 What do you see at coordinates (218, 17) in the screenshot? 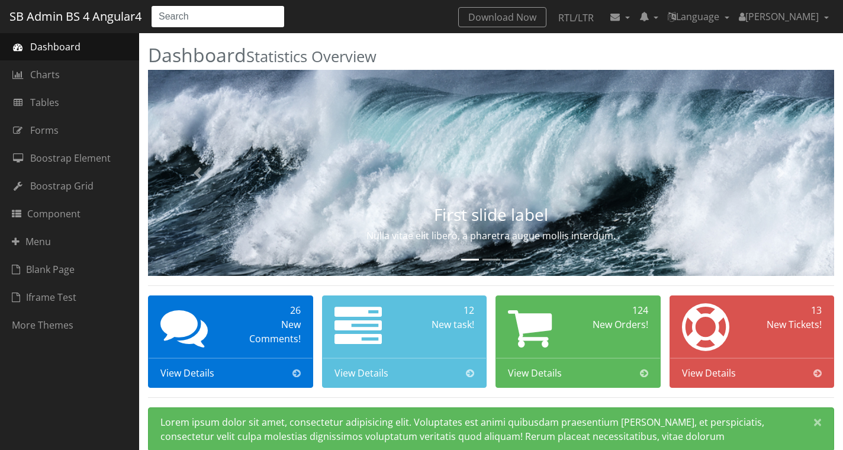
I see `input: Search` at bounding box center [218, 17].